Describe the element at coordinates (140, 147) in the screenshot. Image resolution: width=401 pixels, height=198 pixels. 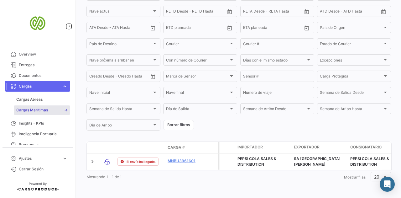
I see `datatable-header-cell: Estado de Envio` at that location.